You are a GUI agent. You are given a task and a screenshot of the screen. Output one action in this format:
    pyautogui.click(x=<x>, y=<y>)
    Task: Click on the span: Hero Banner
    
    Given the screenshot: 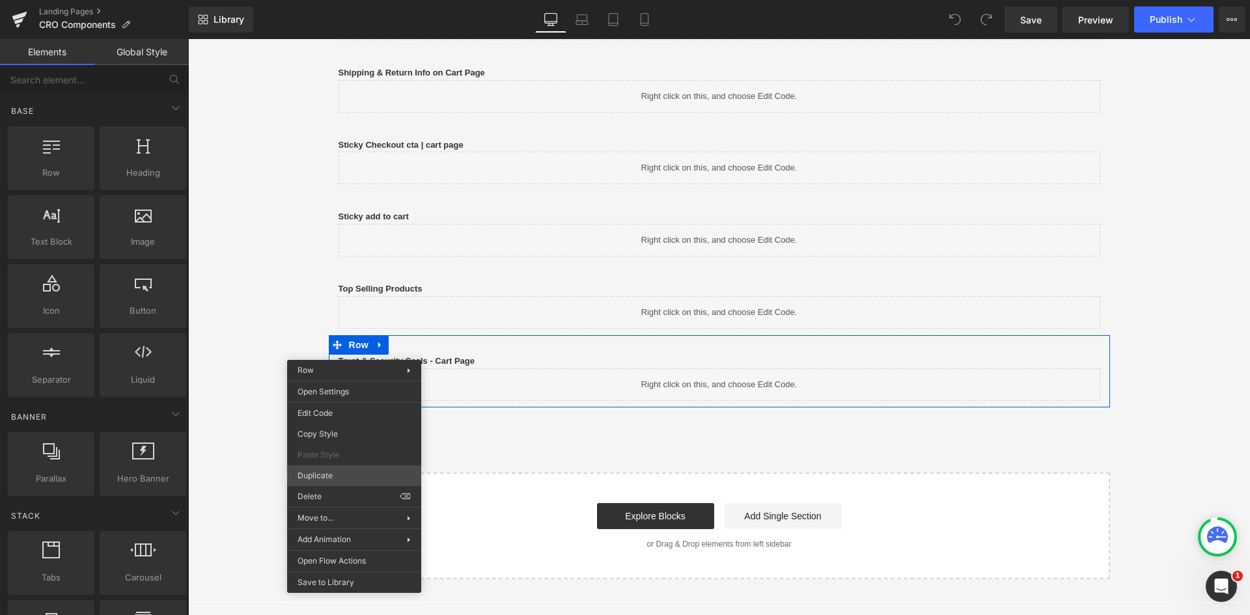 What is the action you would take?
    pyautogui.click(x=143, y=479)
    